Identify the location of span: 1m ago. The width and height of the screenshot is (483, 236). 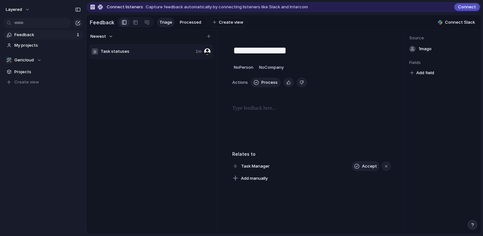
(425, 49).